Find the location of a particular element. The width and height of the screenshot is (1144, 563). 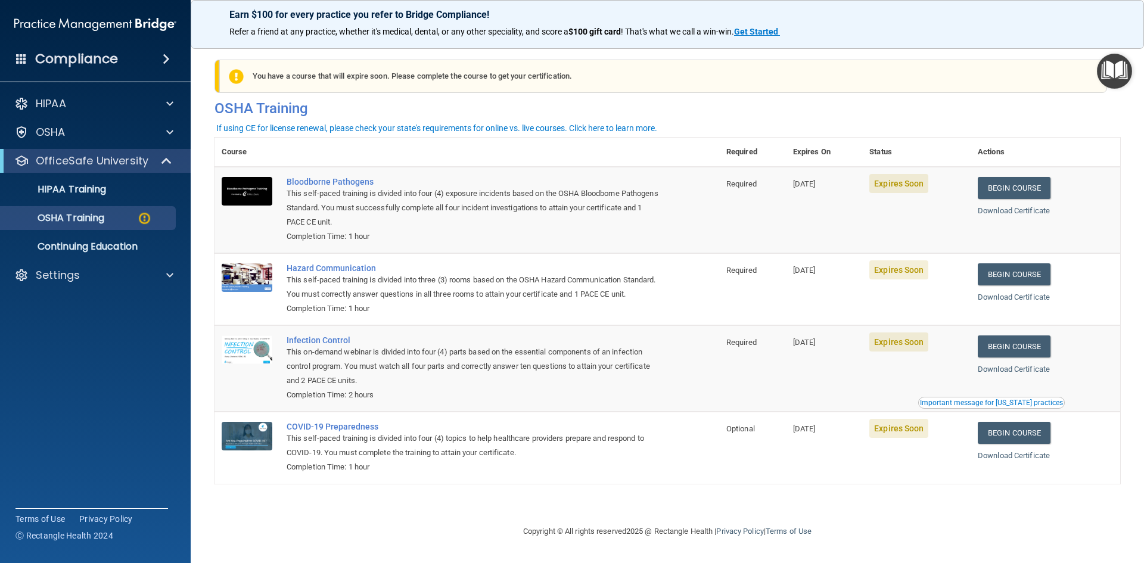

p: OSHA Training is located at coordinates (56, 218).